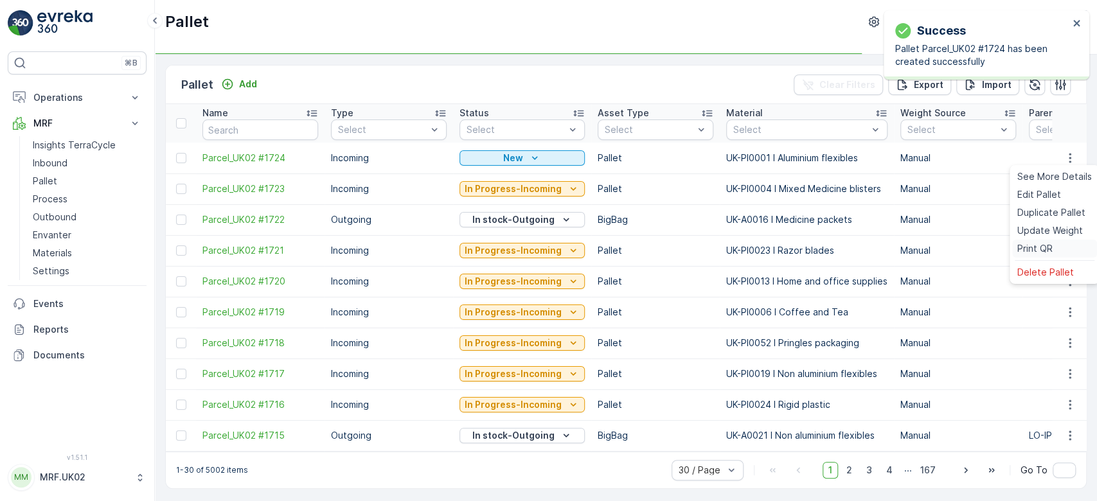  What do you see at coordinates (522, 436) in the screenshot?
I see `button: In stock-Outgoing` at bounding box center [522, 436].